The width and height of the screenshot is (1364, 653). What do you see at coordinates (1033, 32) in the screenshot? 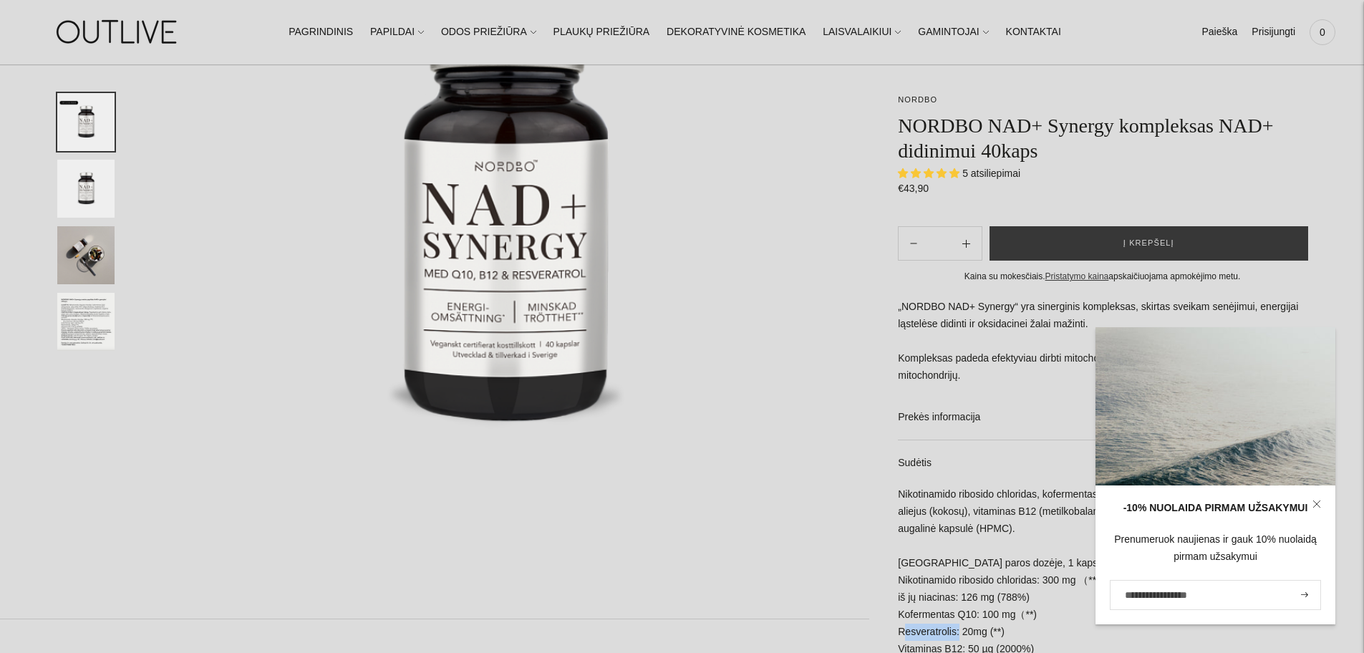
I see `a: KONTAKTAI` at bounding box center [1033, 32].